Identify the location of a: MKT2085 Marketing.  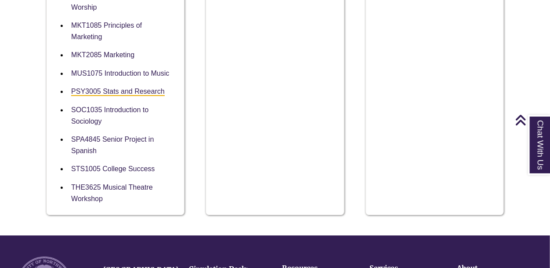
(103, 55).